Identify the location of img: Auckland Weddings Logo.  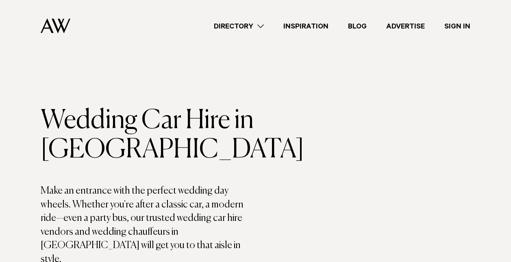
(55, 26).